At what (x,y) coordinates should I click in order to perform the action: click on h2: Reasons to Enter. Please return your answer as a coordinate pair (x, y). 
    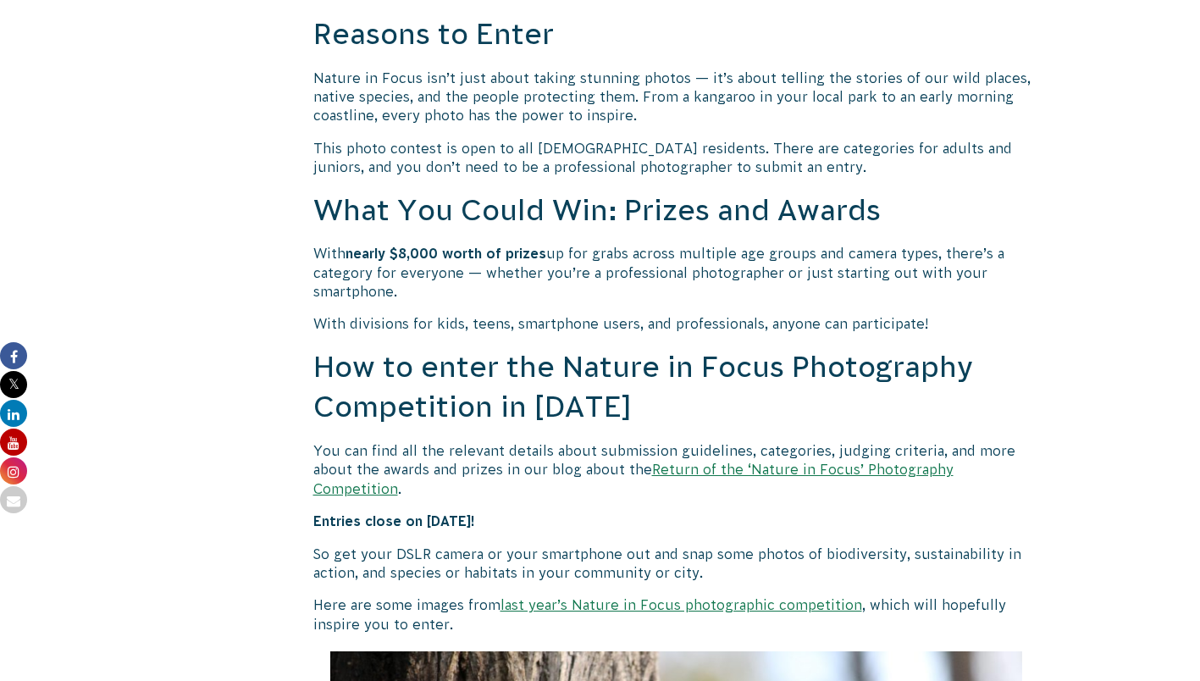
    Looking at the image, I should click on (677, 35).